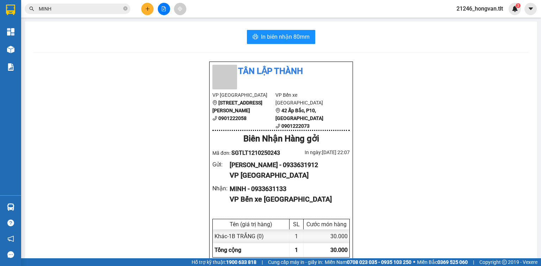  Describe the element at coordinates (531, 9) in the screenshot. I see `span: caret-down` at that location.